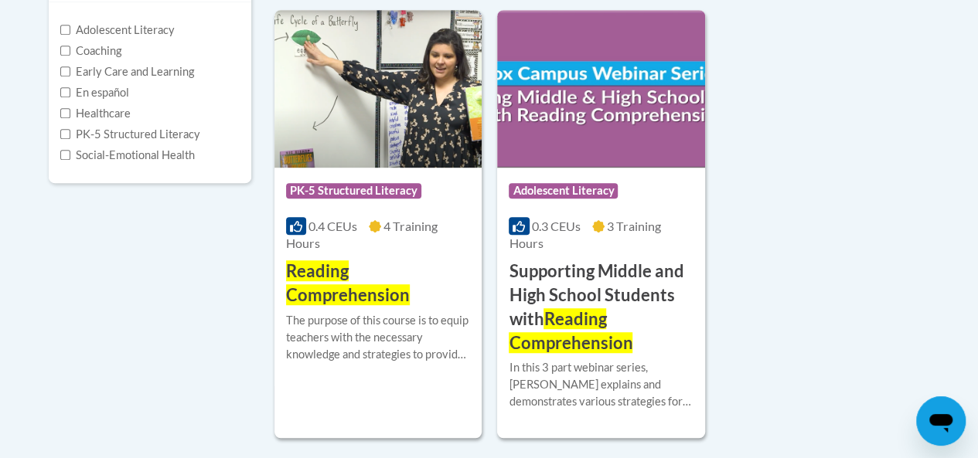  What do you see at coordinates (130, 134) in the screenshot?
I see `label: PK-5 Structured Literacy` at bounding box center [130, 134].